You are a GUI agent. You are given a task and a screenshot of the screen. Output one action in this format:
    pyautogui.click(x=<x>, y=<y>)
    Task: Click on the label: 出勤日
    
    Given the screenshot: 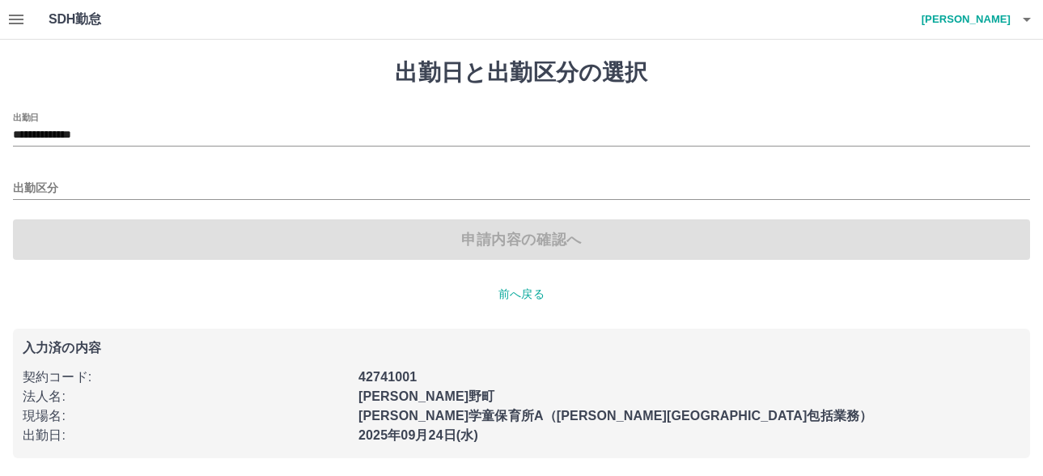 What is the action you would take?
    pyautogui.click(x=26, y=117)
    